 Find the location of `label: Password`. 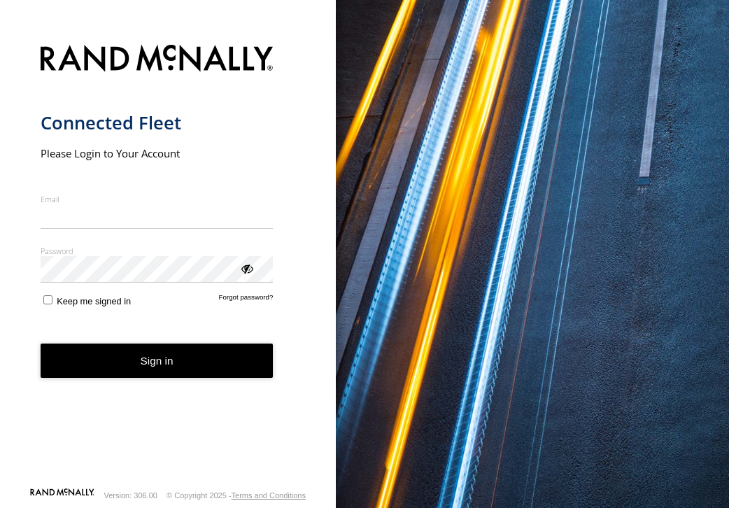

label: Password is located at coordinates (157, 251).